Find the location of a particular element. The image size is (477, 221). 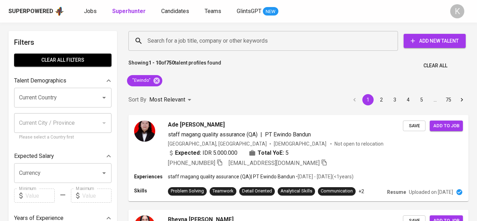

span: Save is located at coordinates (414, 126).